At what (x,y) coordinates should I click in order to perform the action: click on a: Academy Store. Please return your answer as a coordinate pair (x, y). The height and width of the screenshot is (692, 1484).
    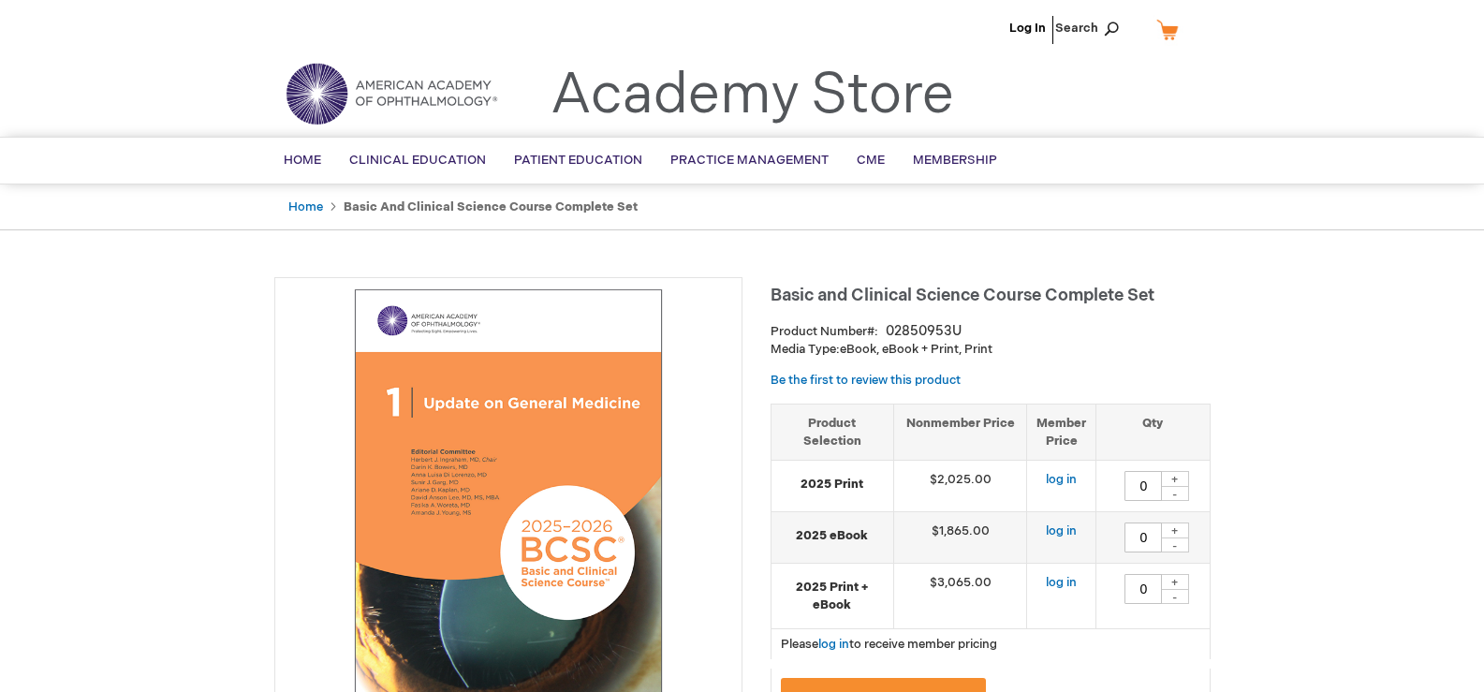
    Looking at the image, I should click on (752, 95).